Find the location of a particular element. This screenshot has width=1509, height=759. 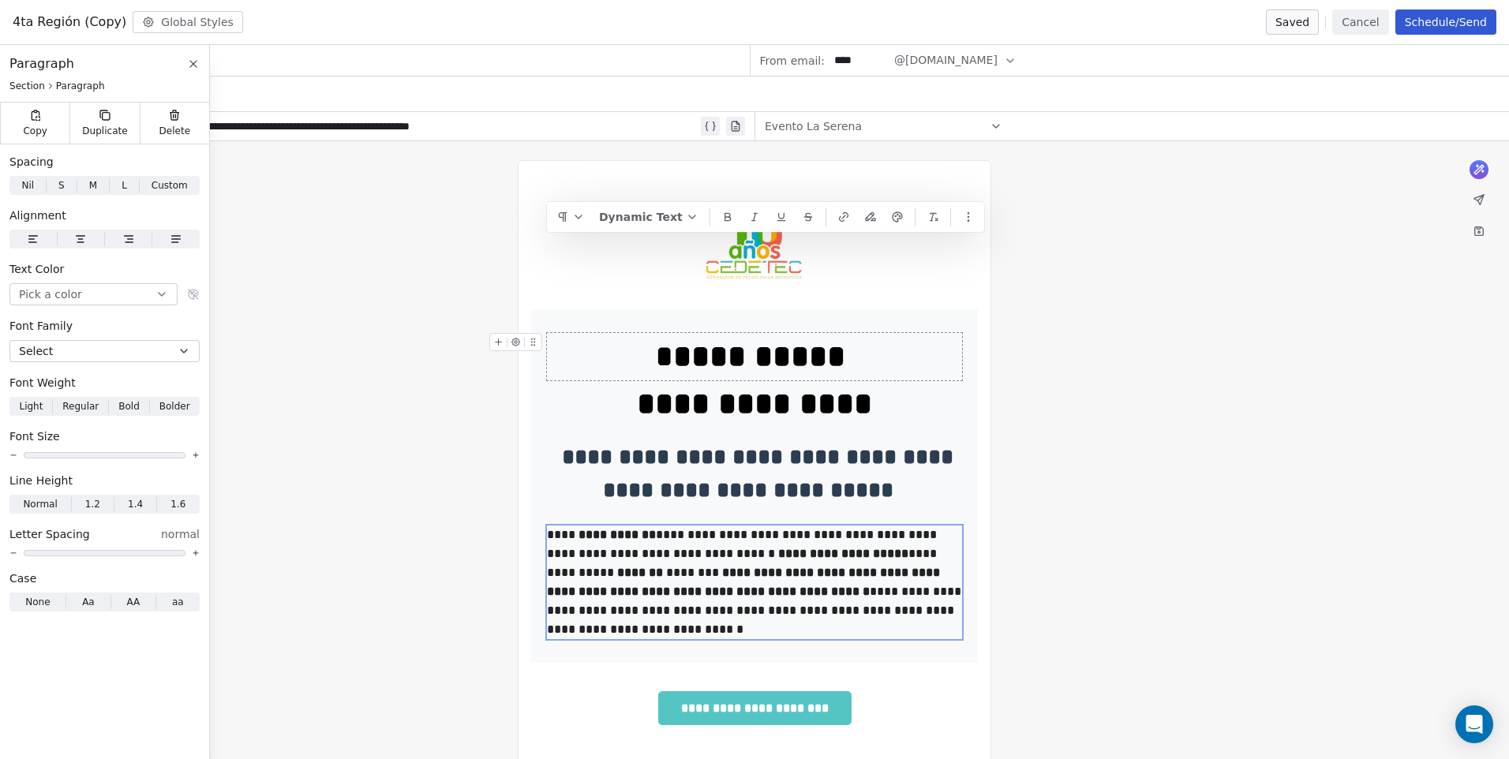

span: Font Weight is located at coordinates (43, 383).